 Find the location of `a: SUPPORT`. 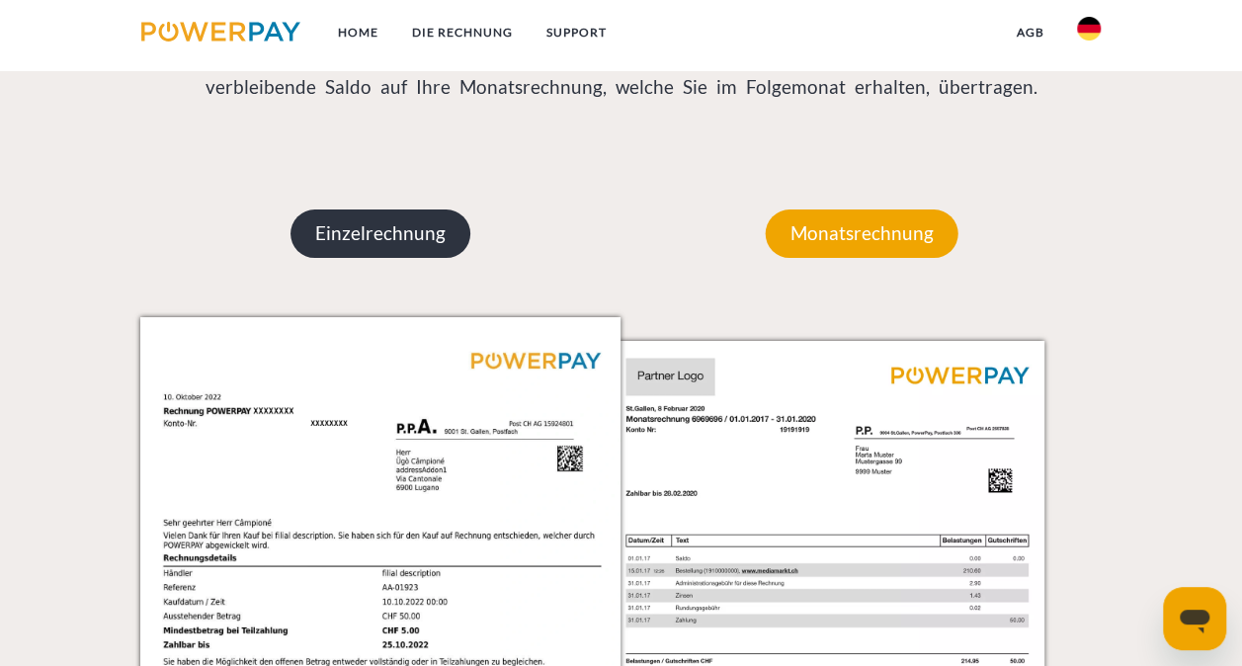

a: SUPPORT is located at coordinates (576, 33).